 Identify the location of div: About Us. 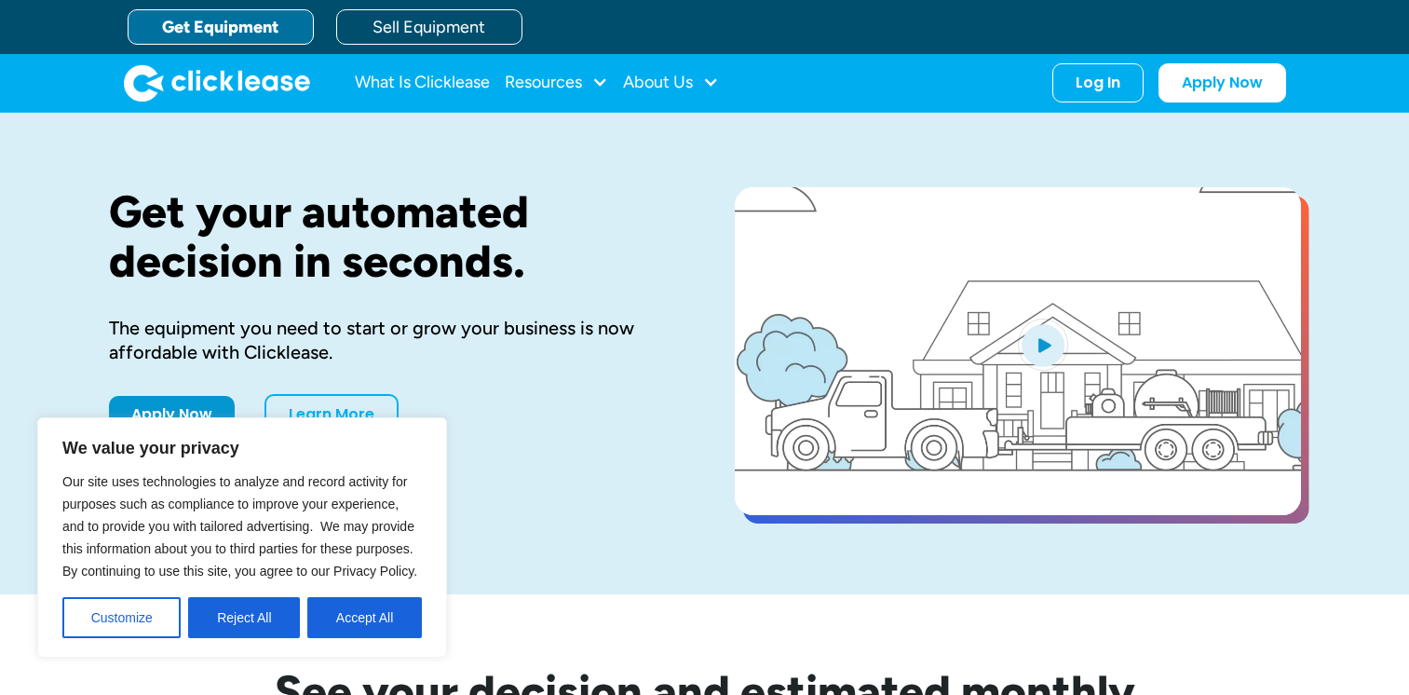
(670, 83).